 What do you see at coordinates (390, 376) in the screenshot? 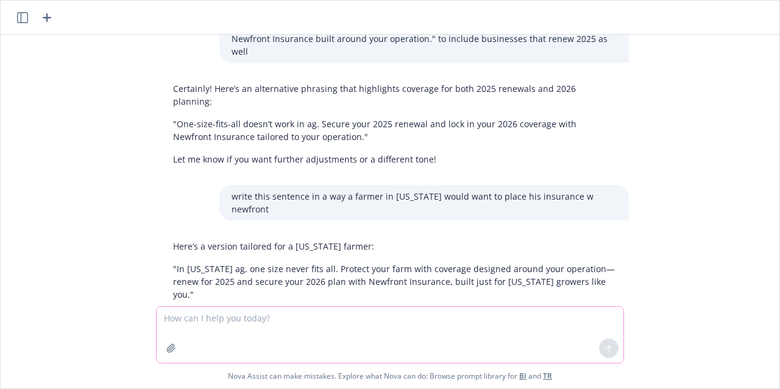
I see `span: Nova Assist can make mistakes. Explore what Nova can do: Browse prompt library for and` at bounding box center [390, 376].